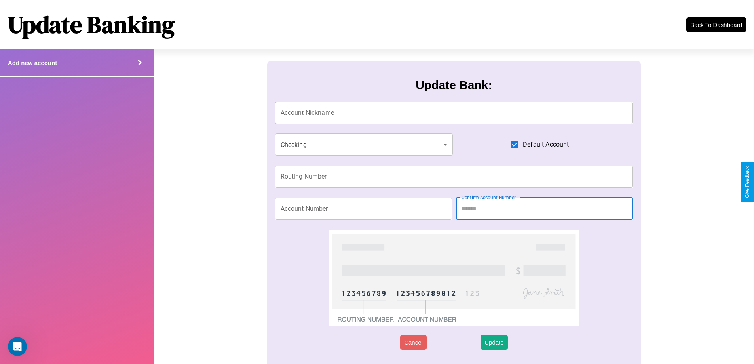 The image size is (754, 364). What do you see at coordinates (454, 277) in the screenshot?
I see `img: check` at bounding box center [454, 277].